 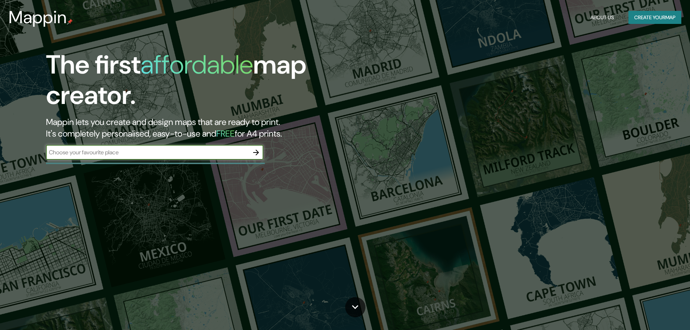 I want to click on input: Choose your favourite place, so click(x=147, y=152).